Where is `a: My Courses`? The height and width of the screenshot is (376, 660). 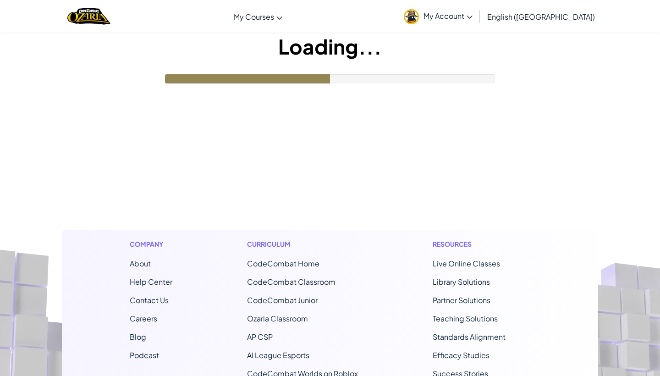
a: My Courses is located at coordinates (258, 16).